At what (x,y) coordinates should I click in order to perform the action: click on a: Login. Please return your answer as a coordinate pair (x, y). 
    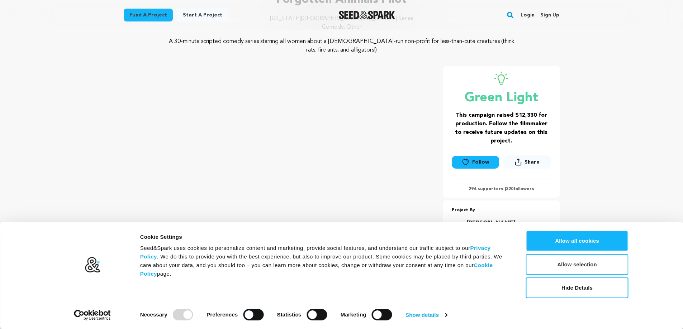
    Looking at the image, I should click on (527, 15).